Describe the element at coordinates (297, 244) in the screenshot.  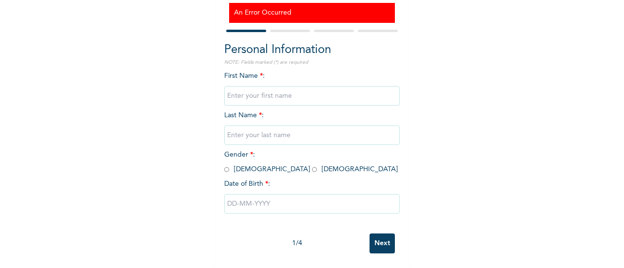
I see `div: 1 / 4` at that location.